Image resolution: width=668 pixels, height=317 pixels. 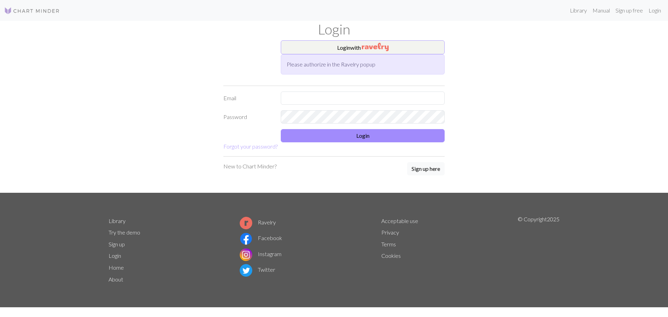 I want to click on h1: Login, so click(x=334, y=29).